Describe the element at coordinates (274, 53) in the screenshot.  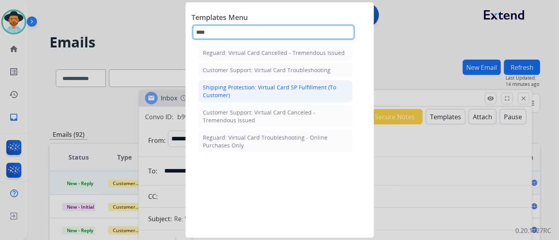
I see `div: Reguard: Virtual Card Cancelled - Tremendous Issued` at that location.